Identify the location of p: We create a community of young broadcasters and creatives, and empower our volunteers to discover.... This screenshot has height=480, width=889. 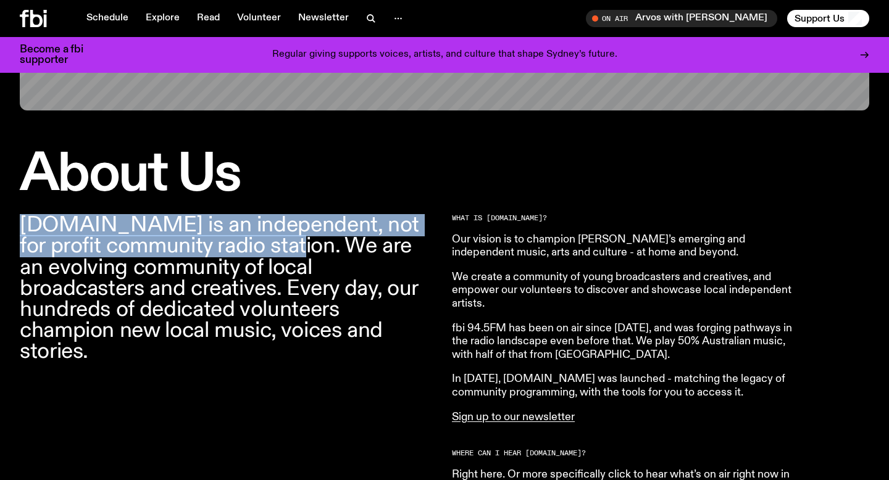
(630, 291).